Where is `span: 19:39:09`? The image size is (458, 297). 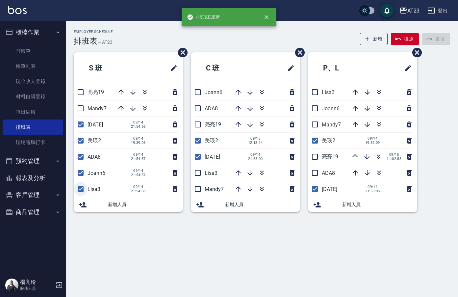
span: 19:39:09 is located at coordinates (372, 142).